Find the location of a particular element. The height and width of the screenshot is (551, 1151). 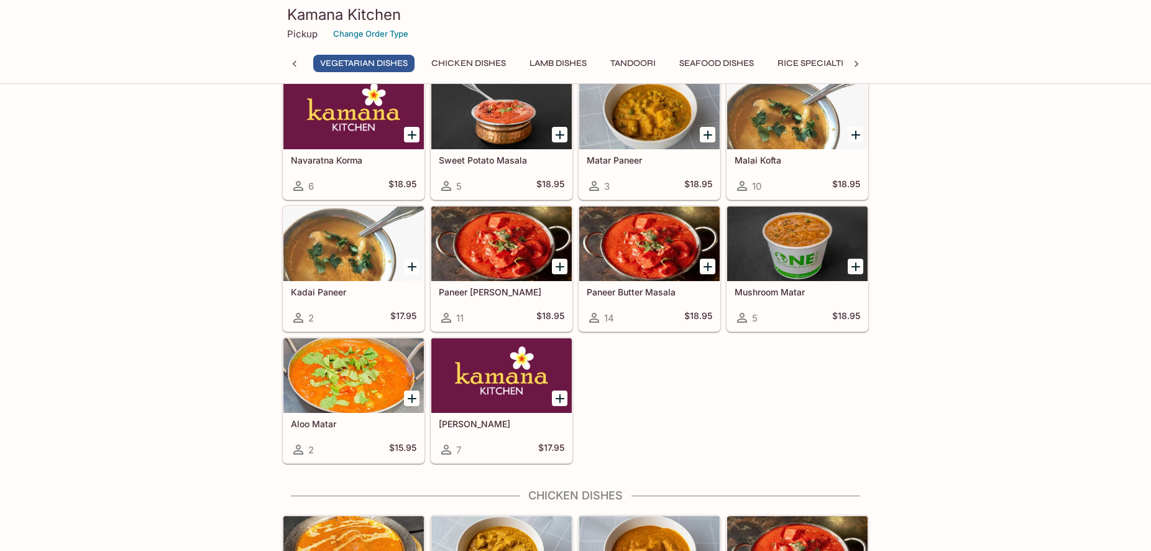

div: Matar Paneer is located at coordinates (650, 112).